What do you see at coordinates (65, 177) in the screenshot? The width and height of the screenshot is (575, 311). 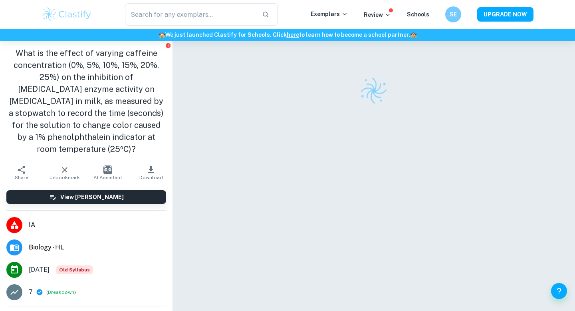 I see `span: Unbookmark` at bounding box center [65, 177].